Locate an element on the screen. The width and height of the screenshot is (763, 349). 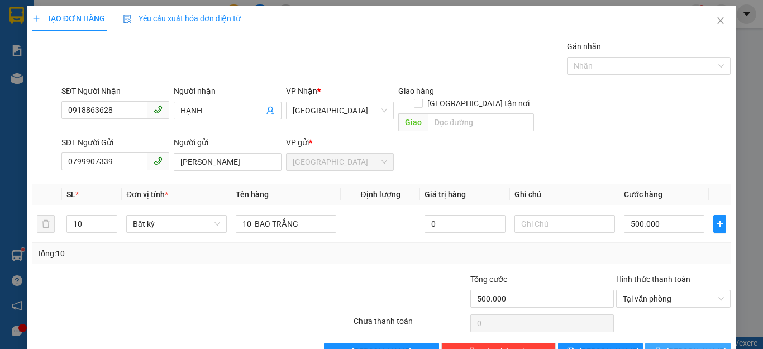
b: Xe Đăng Nhân is located at coordinates (31, 98).